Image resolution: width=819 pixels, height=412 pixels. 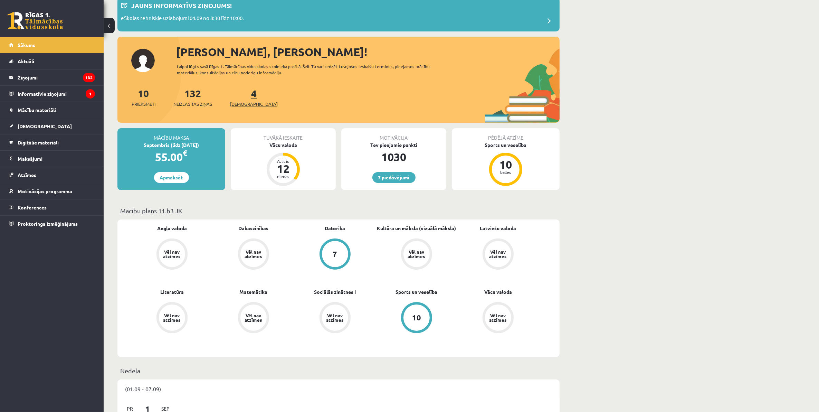 I want to click on div: dienas, so click(x=283, y=176).